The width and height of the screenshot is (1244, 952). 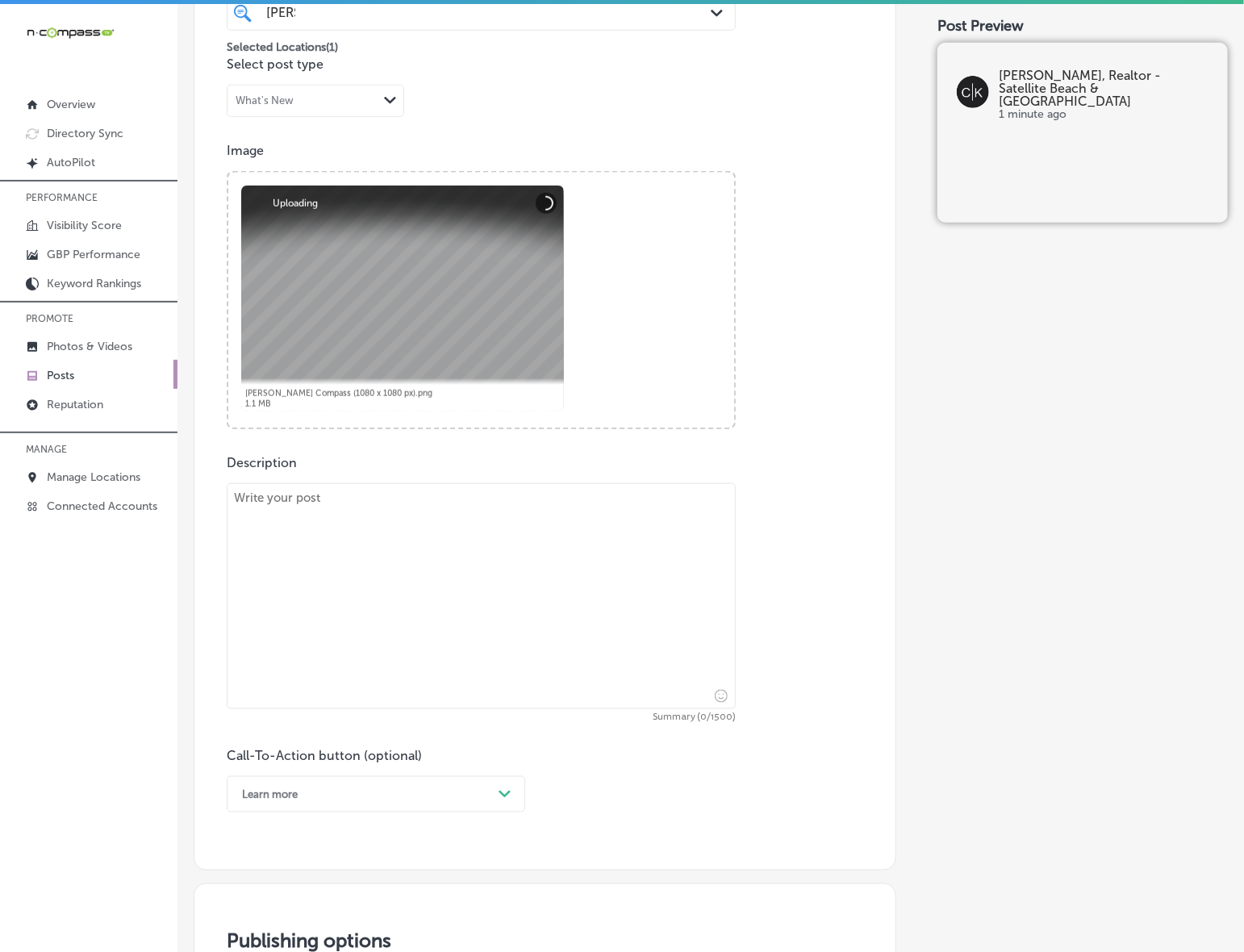 What do you see at coordinates (93, 283) in the screenshot?
I see `p: Keyword Rankings` at bounding box center [93, 283].